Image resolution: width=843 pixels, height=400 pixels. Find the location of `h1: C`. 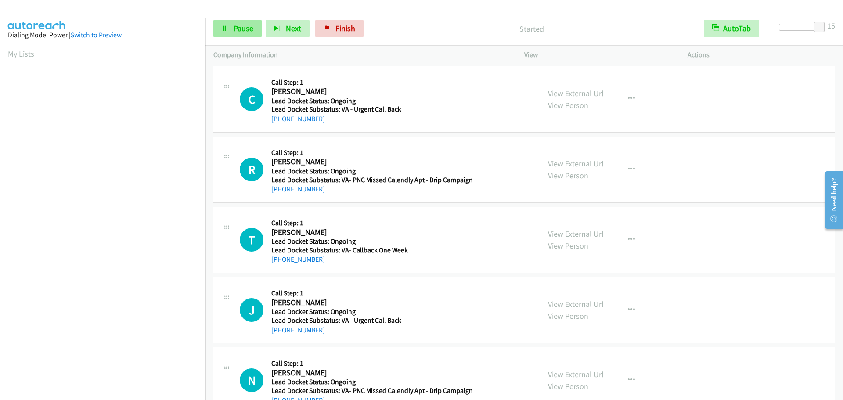

h1: C is located at coordinates (251, 99).